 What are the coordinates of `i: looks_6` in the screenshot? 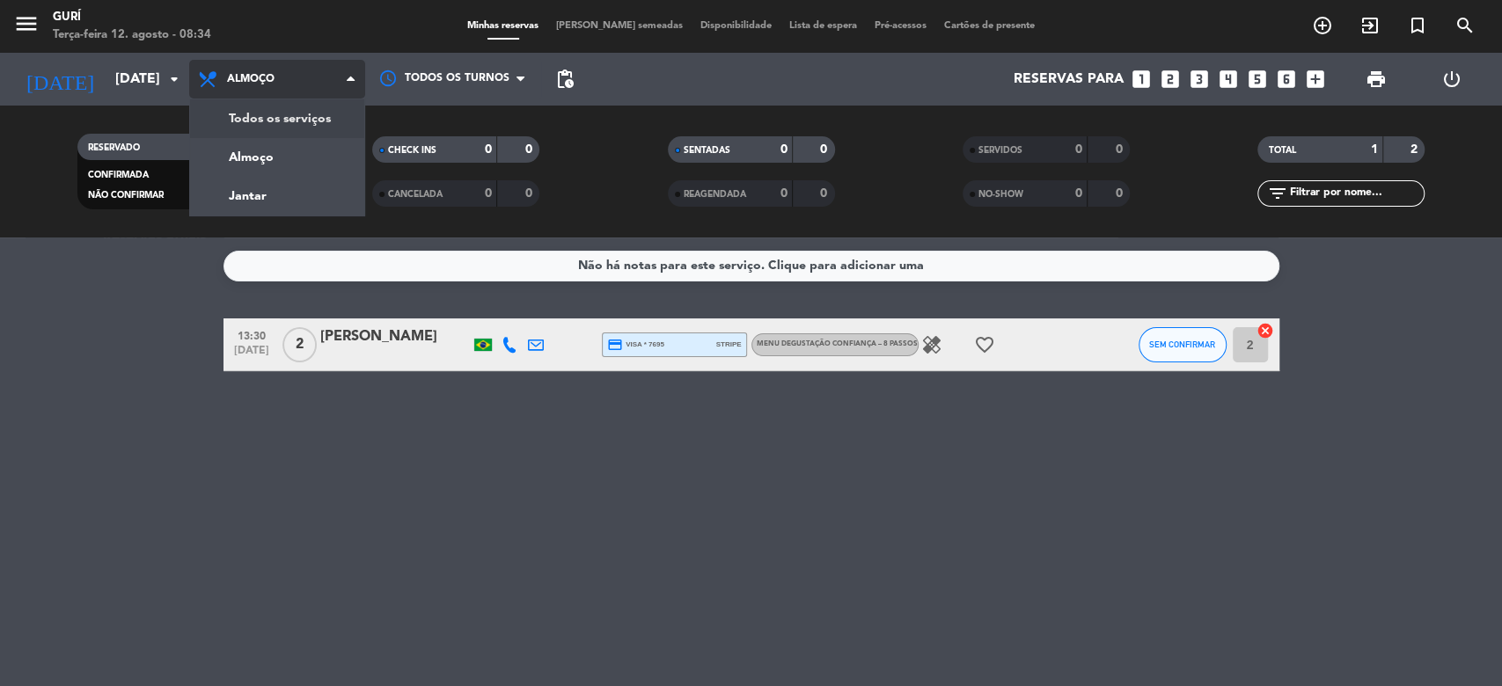 It's located at (1286, 79).